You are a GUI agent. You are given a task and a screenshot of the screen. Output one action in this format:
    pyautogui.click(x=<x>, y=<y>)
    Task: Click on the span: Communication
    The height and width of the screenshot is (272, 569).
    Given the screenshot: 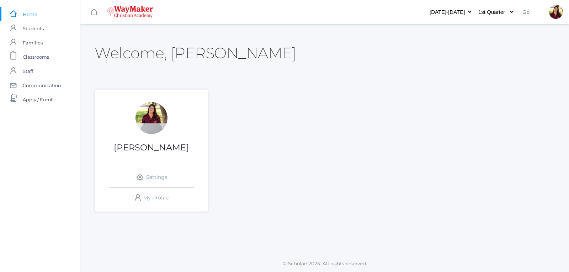 What is the action you would take?
    pyautogui.click(x=42, y=85)
    